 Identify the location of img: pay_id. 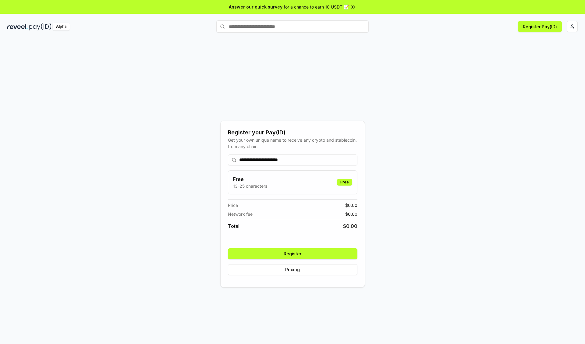
(40, 27).